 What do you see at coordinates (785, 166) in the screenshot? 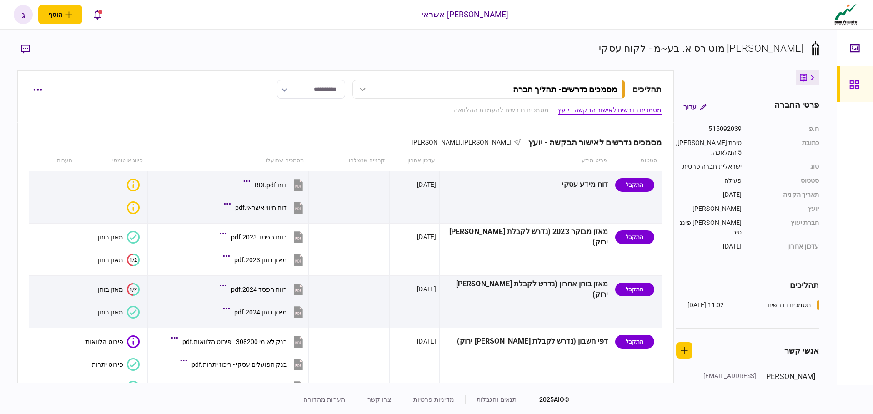
I see `div: סוג` at bounding box center [785, 166].